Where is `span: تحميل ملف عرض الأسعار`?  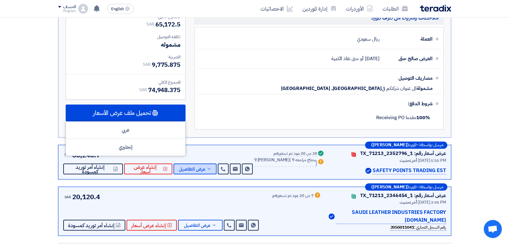
span: تحميل ملف عرض الأسعار is located at coordinates (122, 113).